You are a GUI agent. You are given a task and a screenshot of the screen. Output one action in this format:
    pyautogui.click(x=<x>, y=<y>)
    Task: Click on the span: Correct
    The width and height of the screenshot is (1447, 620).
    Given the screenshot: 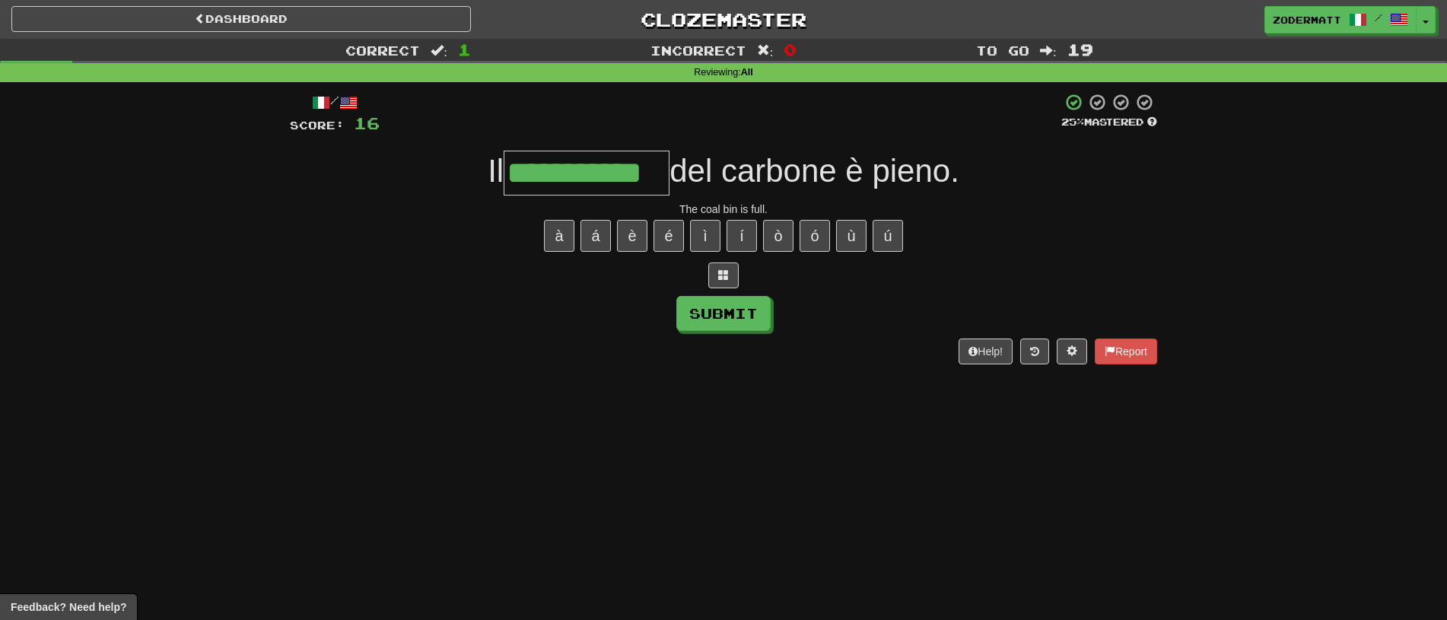 What is the action you would take?
    pyautogui.click(x=383, y=50)
    